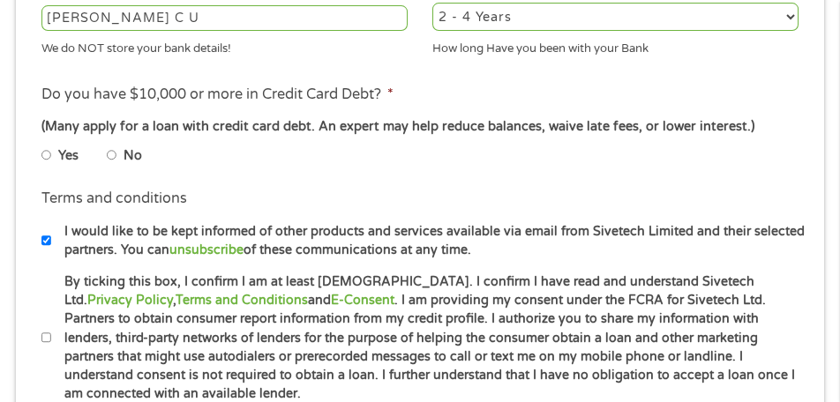  I want to click on div: (Many apply for a loan with credit card debt. An expert may help reduce balances, waive late fees..., so click(420, 127).